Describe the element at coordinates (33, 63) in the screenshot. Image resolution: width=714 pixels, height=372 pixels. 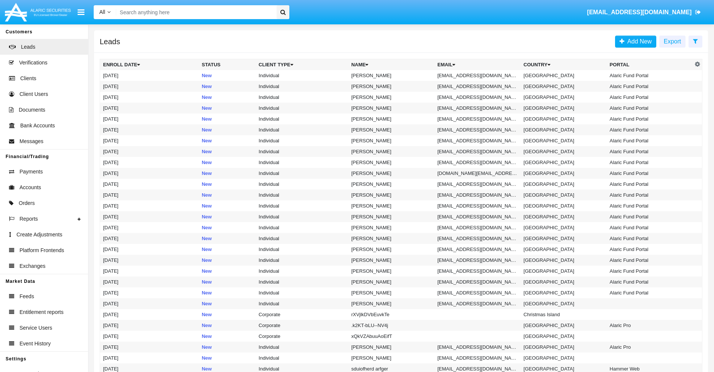
I see `span: Verifications` at that location.